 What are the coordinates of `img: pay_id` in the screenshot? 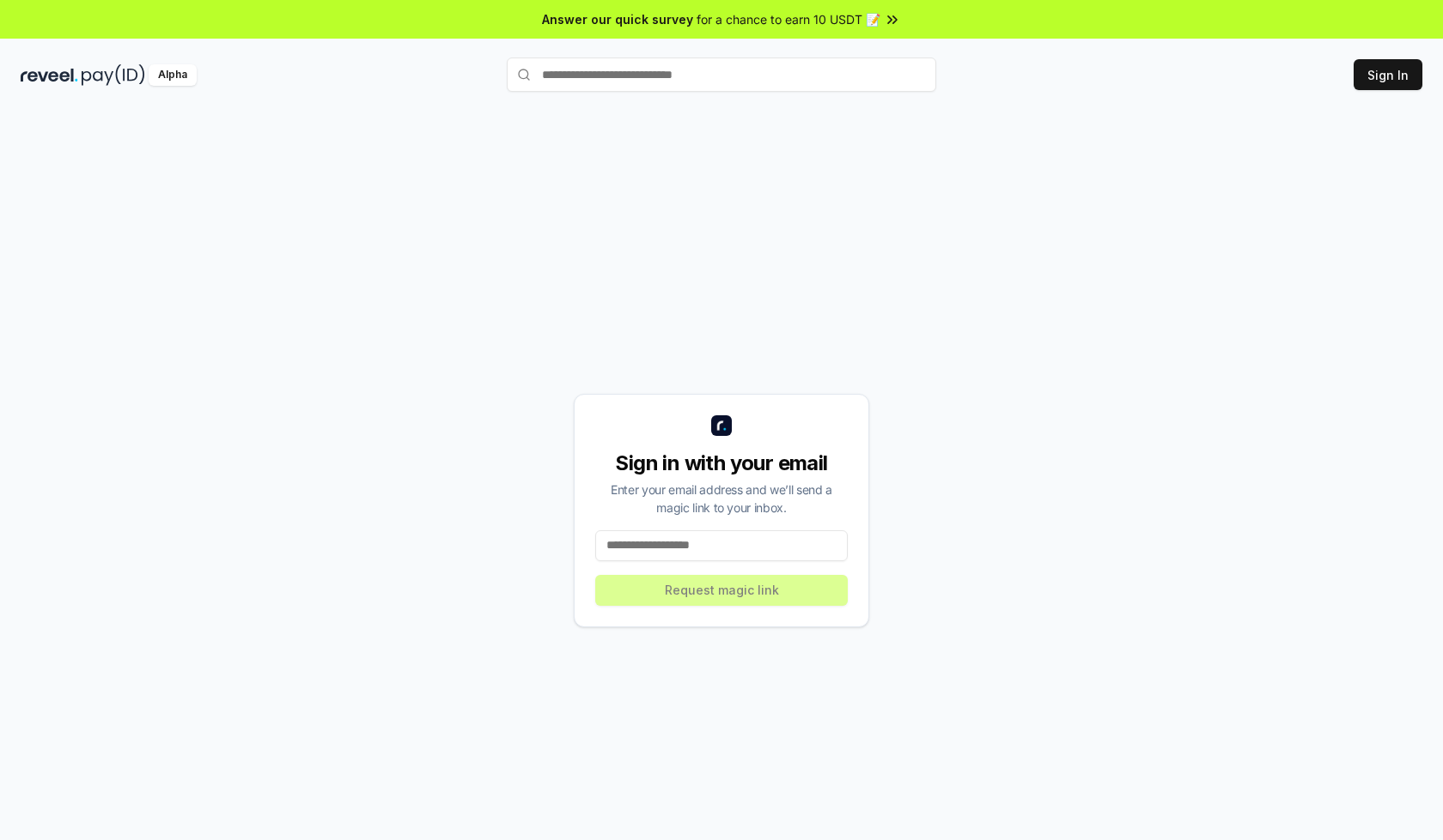 It's located at (114, 75).